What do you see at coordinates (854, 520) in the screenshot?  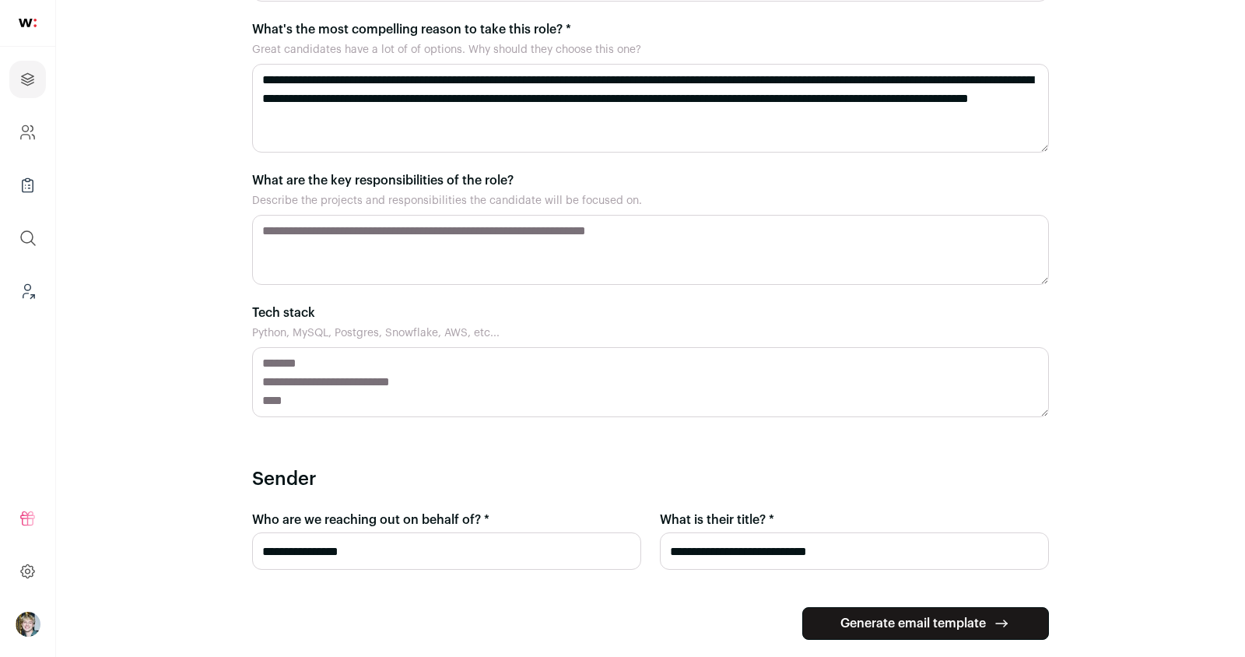 I see `label: What is their title? *` at bounding box center [854, 520].